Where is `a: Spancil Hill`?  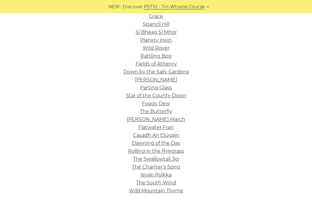 a: Spancil Hill is located at coordinates (156, 24).